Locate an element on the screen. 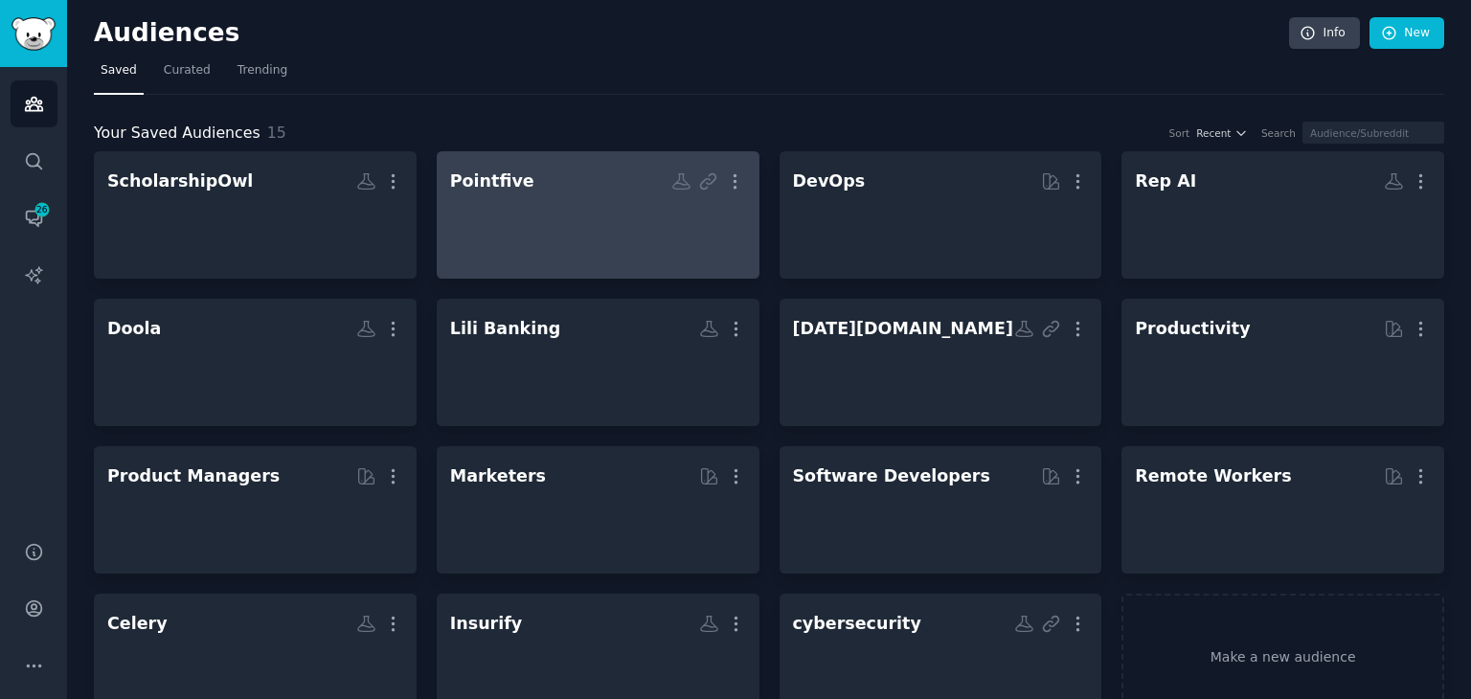  span: Trending is located at coordinates (262, 71).